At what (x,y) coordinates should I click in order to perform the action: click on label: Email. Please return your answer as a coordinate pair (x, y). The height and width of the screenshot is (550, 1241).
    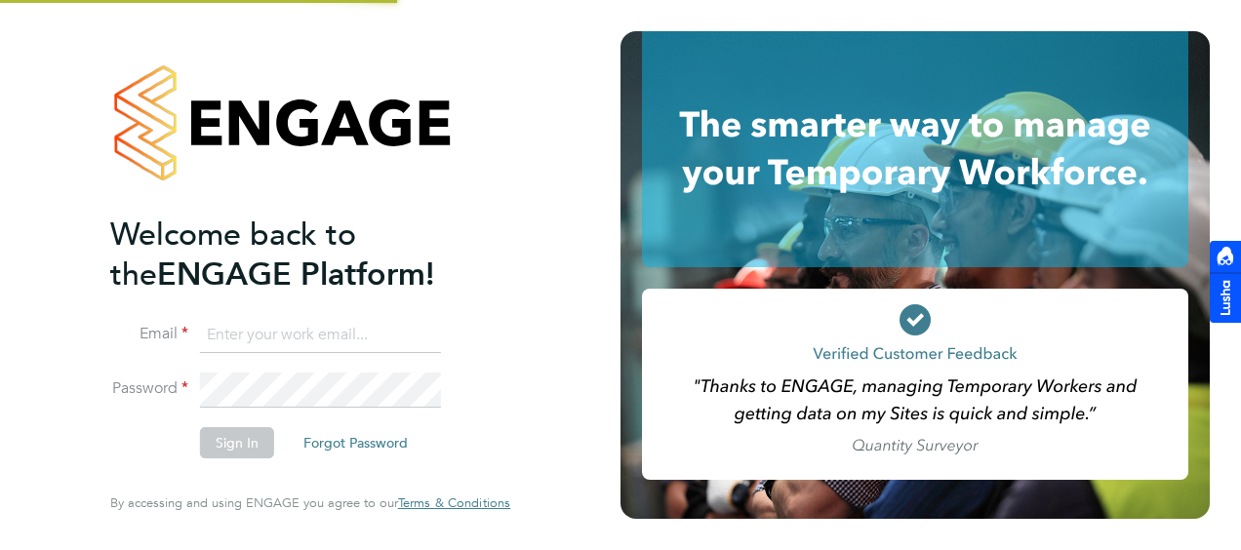
    Looking at the image, I should click on (149, 334).